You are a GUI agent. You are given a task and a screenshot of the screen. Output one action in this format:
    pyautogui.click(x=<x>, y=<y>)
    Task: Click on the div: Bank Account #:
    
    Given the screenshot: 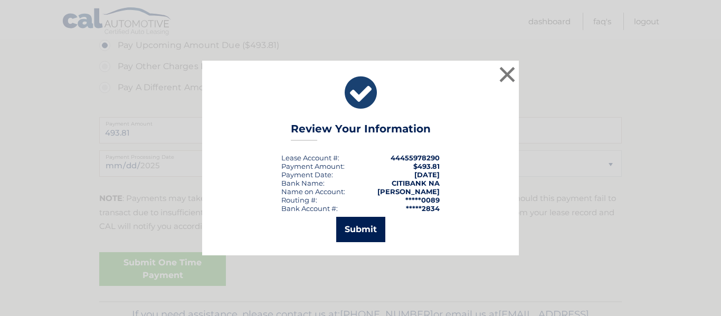 What is the action you would take?
    pyautogui.click(x=309, y=208)
    